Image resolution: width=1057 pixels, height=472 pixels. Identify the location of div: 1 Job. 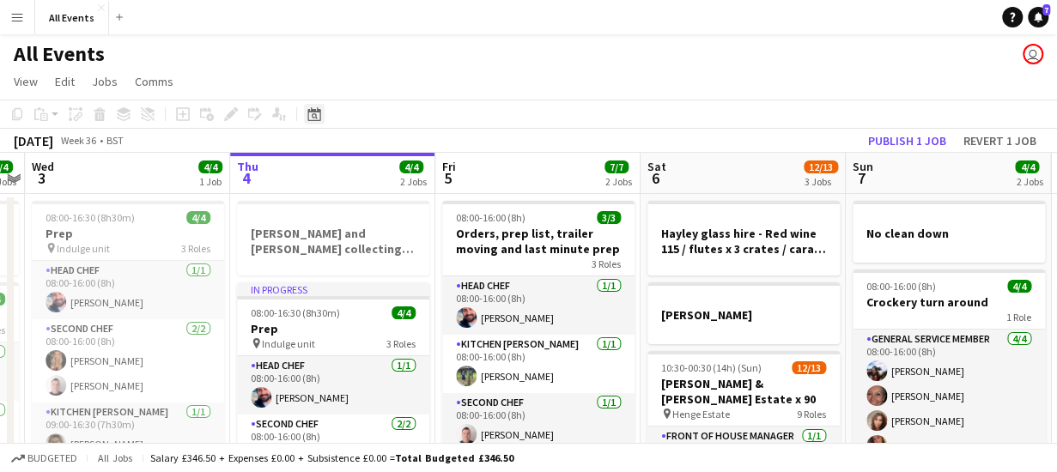
(210, 181).